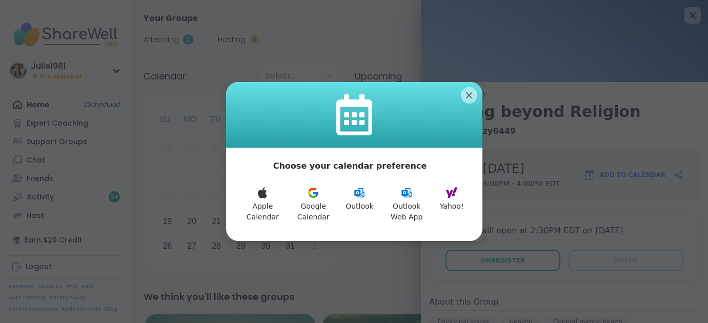  What do you see at coordinates (263, 205) in the screenshot?
I see `button: Apple Calendar` at bounding box center [263, 205].